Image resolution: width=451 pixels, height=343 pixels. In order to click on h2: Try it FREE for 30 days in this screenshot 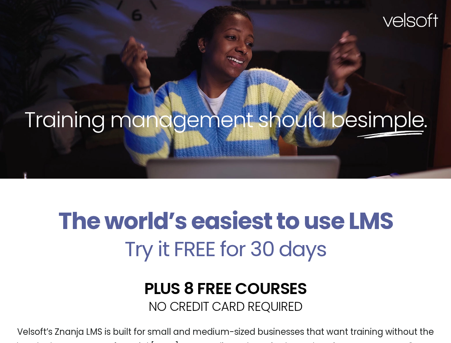, I will do `click(225, 249)`.